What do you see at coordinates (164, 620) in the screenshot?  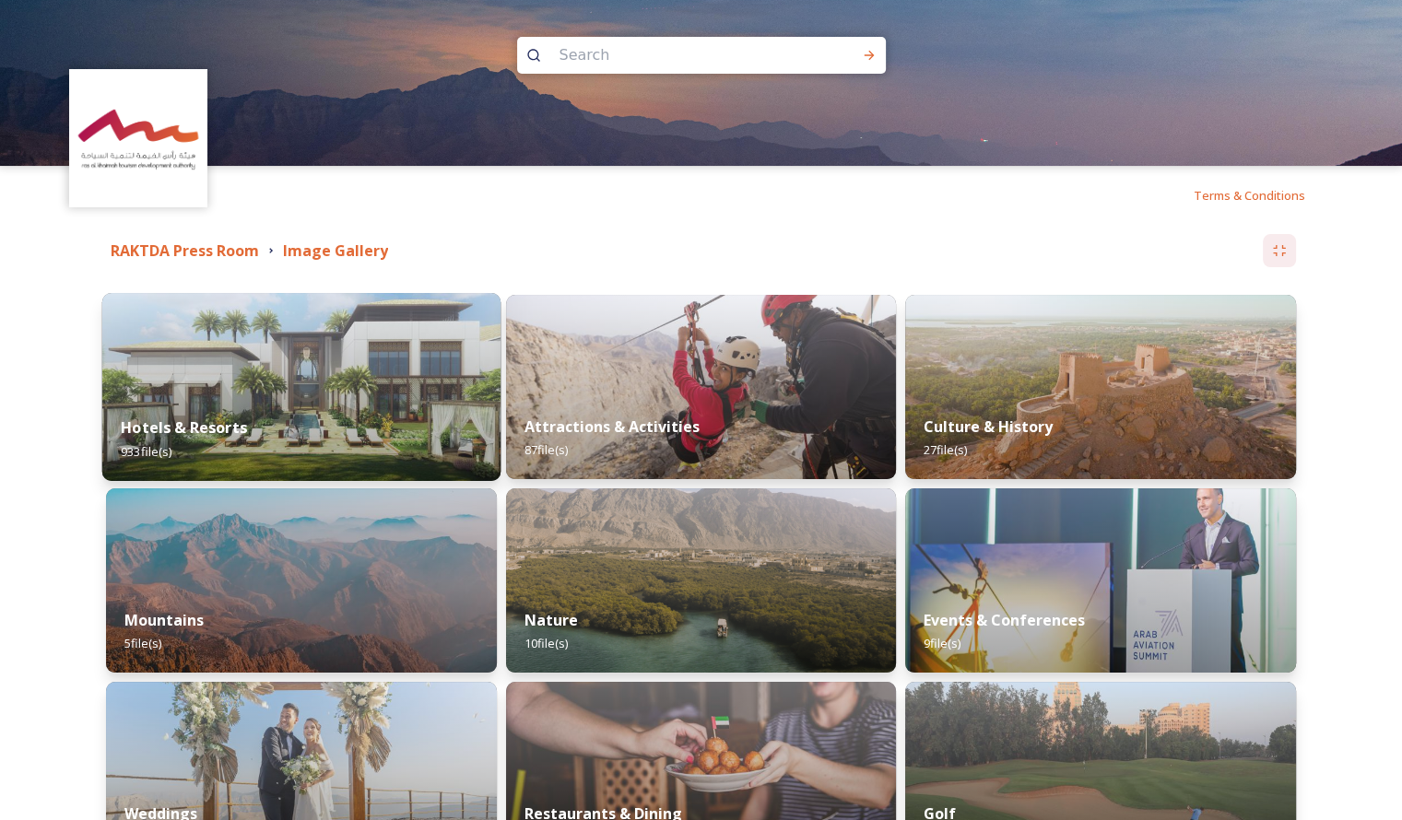 I see `strong: Mountains` at bounding box center [164, 620].